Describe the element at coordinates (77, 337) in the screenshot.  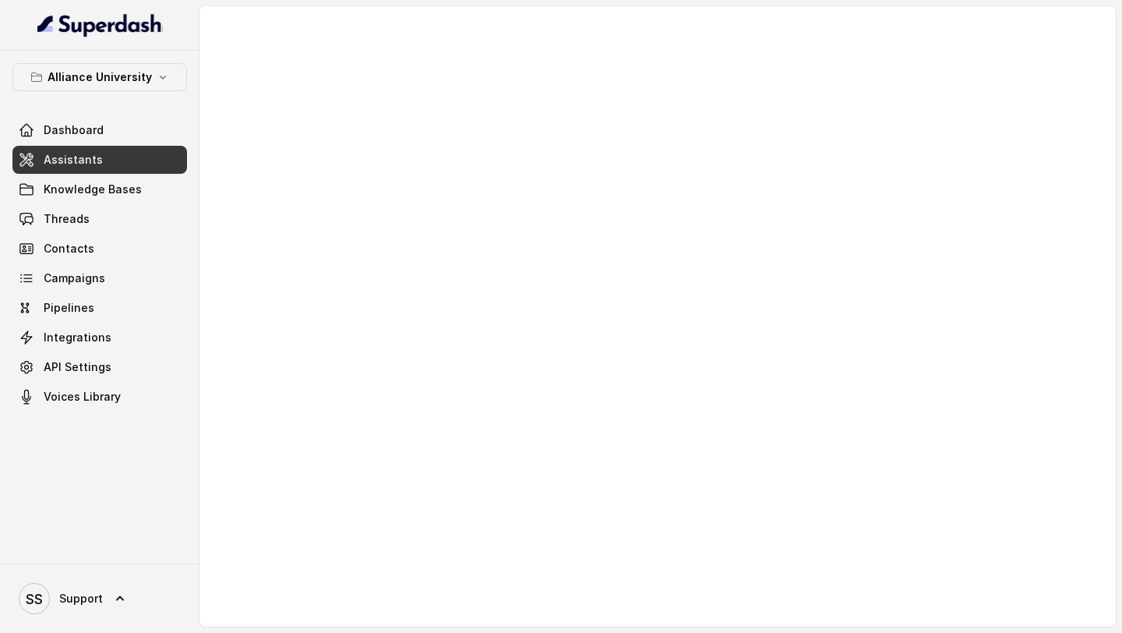
I see `span: Integrations` at that location.